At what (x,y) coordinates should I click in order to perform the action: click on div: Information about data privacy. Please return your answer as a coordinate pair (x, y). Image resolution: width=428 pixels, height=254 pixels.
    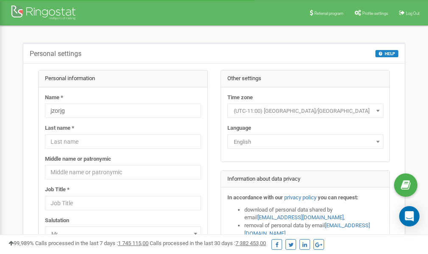
    Looking at the image, I should click on (305, 179).